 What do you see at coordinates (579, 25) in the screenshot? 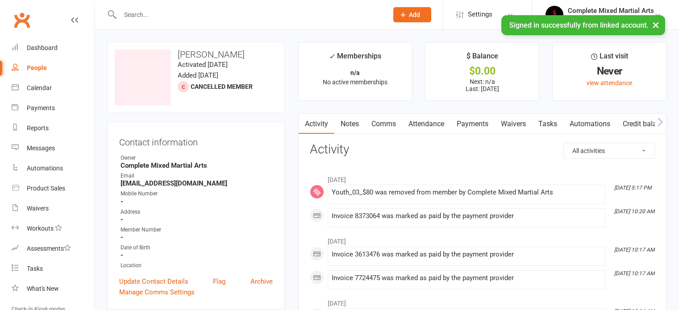
I see `span: Signed in successfully from linked account.` at bounding box center [579, 25].